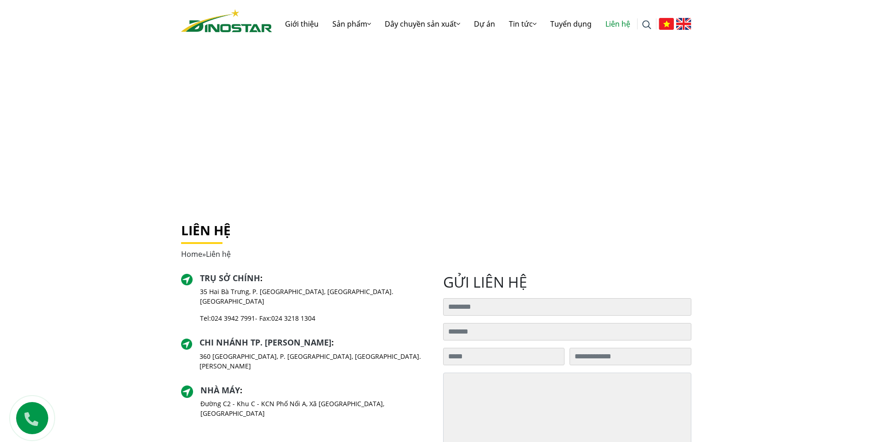 The width and height of the screenshot is (872, 442). What do you see at coordinates (230, 278) in the screenshot?
I see `a: Trụ sở chính` at bounding box center [230, 278].